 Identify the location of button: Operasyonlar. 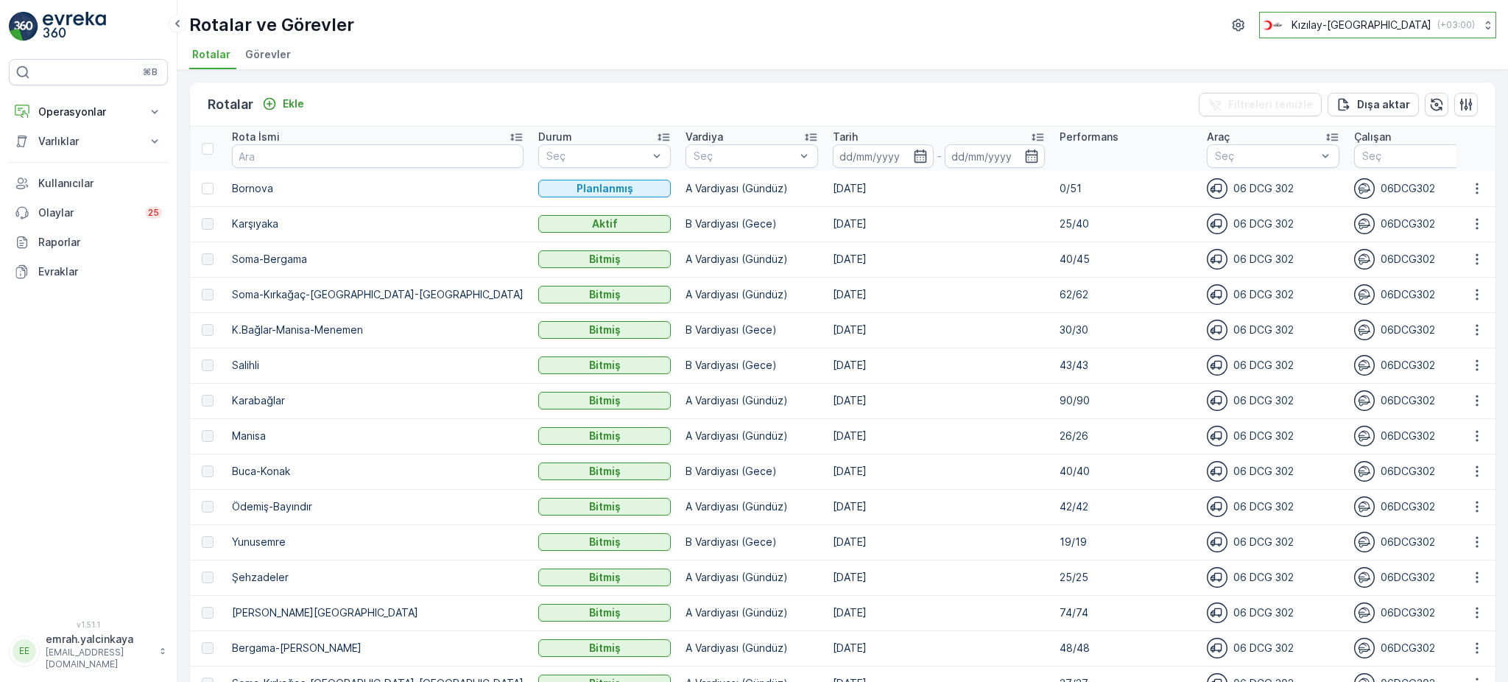
(88, 112).